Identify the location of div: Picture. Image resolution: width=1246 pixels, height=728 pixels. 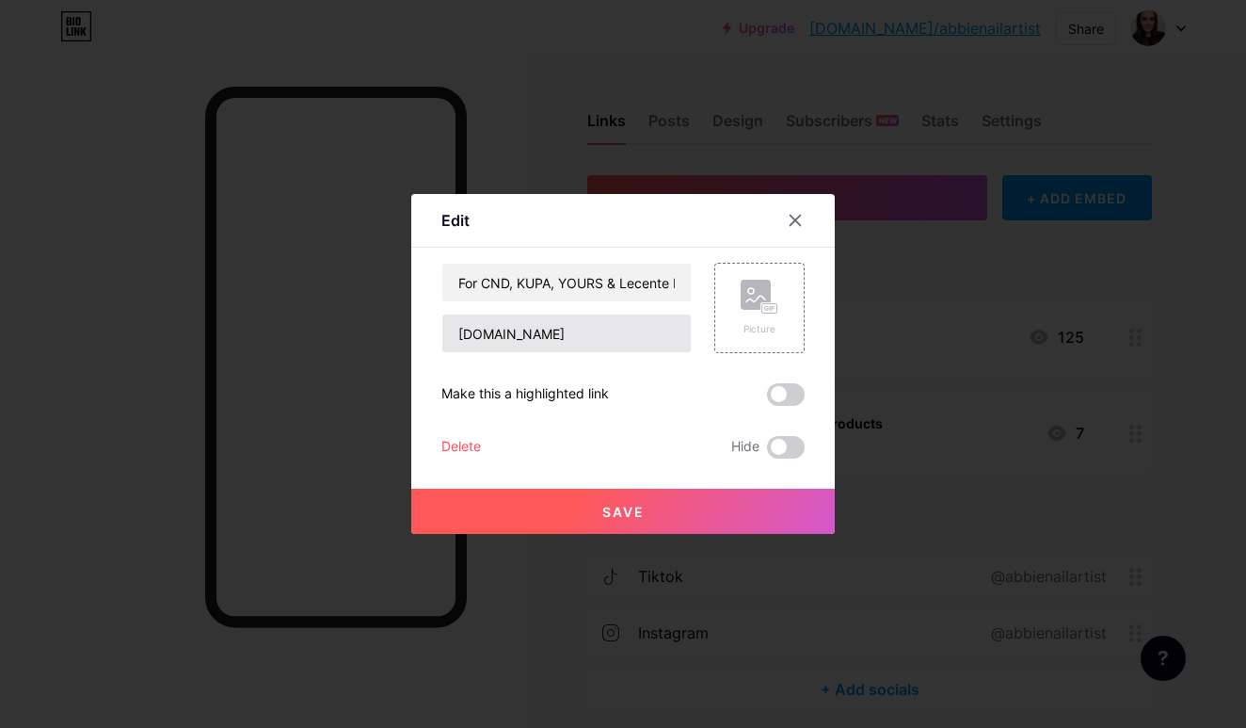
(760, 329).